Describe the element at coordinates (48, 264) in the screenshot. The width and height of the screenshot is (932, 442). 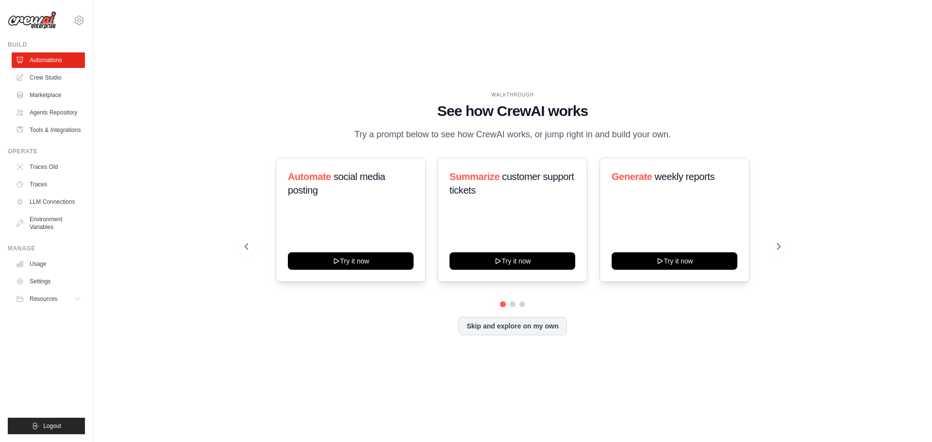
I see `a: Usage` at that location.